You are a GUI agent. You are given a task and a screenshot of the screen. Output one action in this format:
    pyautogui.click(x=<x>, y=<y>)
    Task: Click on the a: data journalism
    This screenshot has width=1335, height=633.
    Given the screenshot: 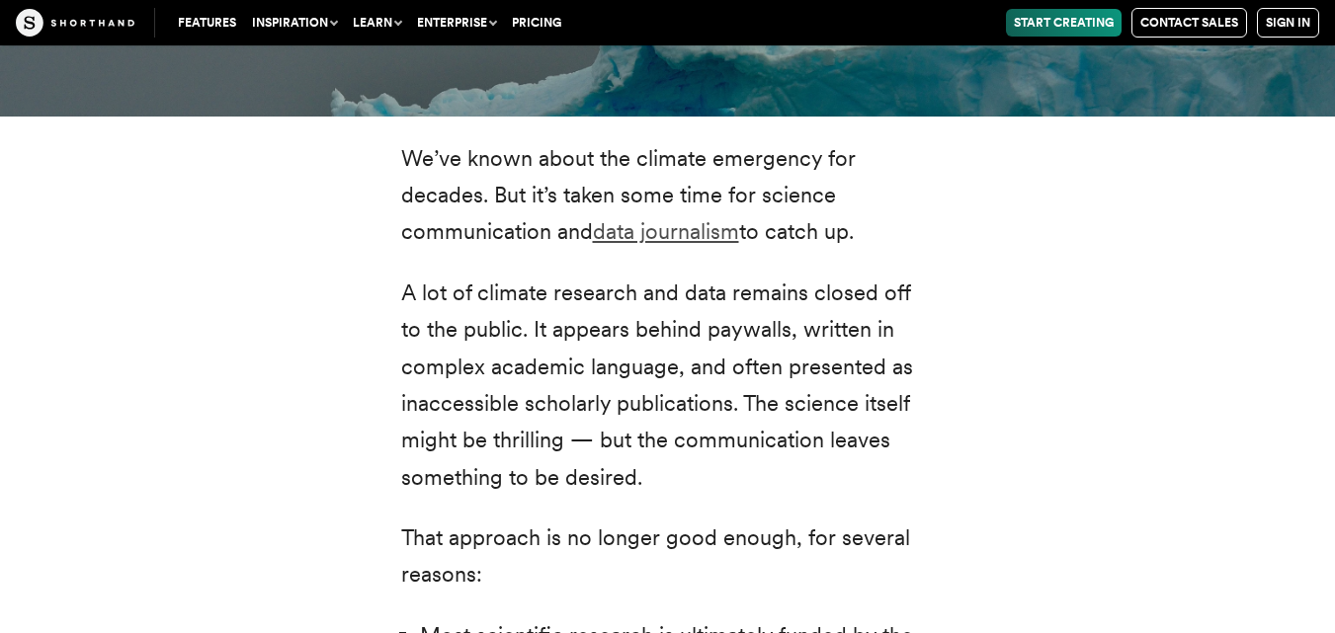 What is the action you would take?
    pyautogui.click(x=666, y=231)
    